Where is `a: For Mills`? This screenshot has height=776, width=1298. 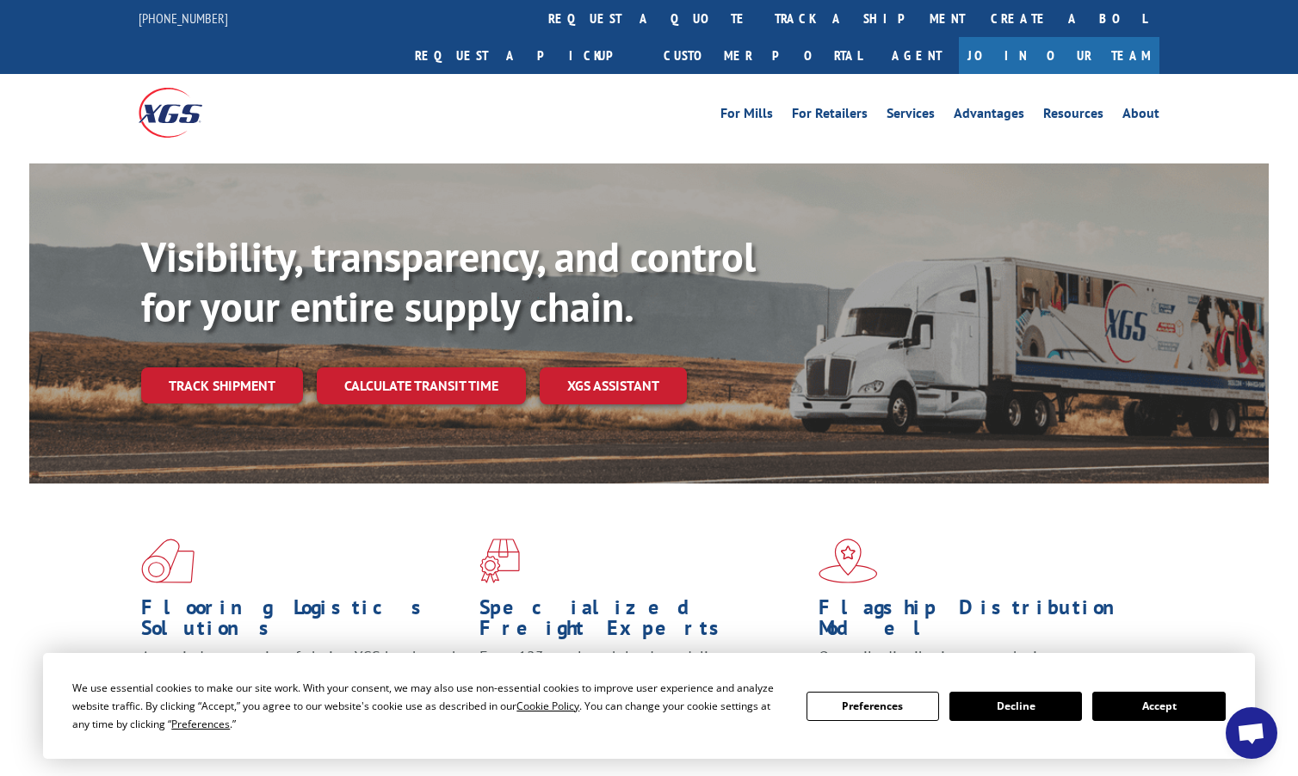 a: For Mills is located at coordinates (746, 116).